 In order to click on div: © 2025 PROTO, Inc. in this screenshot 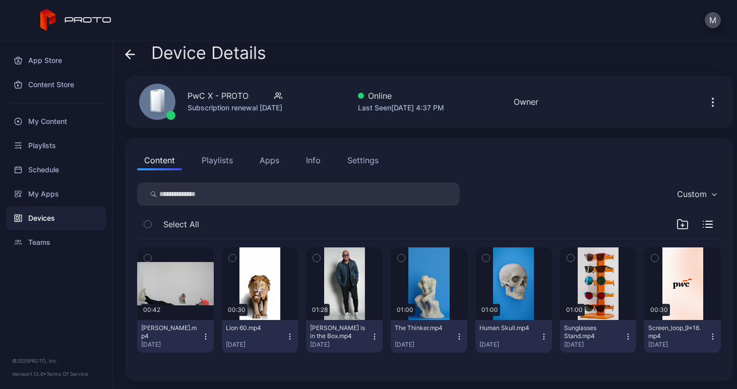, I will do `click(56, 361)`.